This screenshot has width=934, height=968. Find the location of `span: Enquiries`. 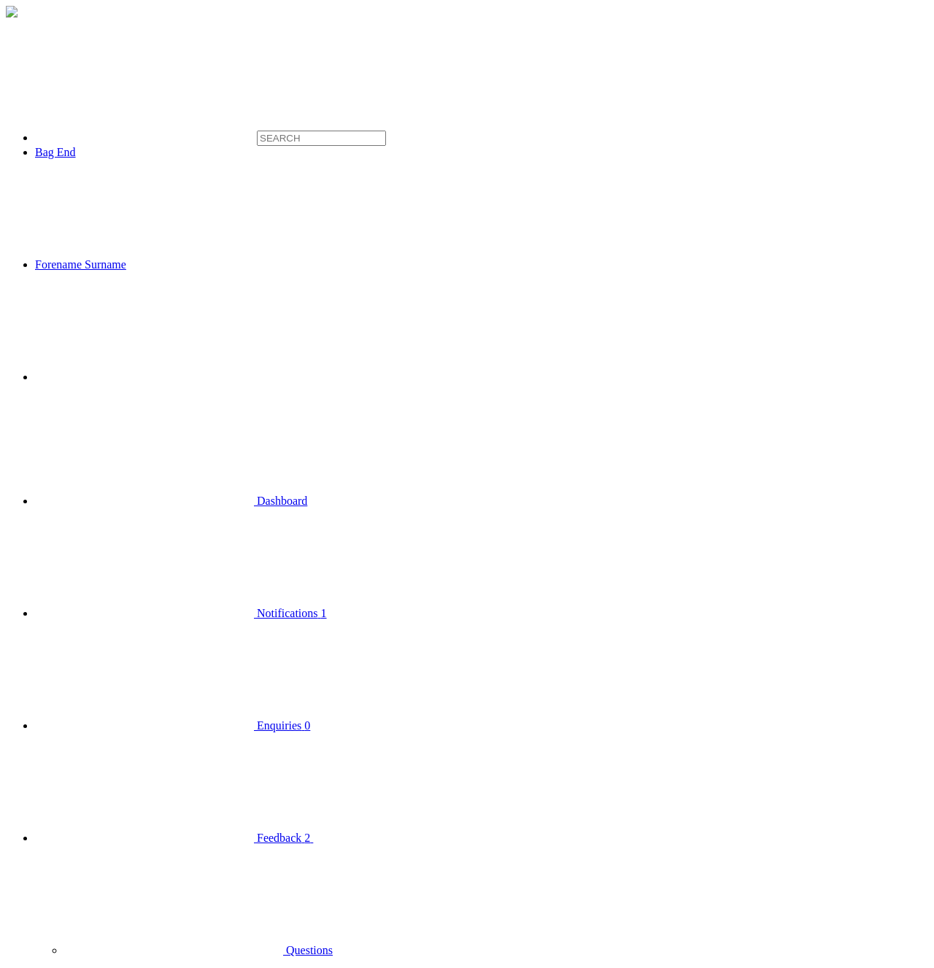

span: Enquiries is located at coordinates (279, 725).